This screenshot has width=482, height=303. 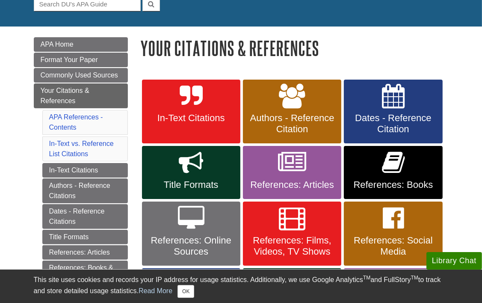 I want to click on button: Library Chat, so click(x=454, y=260).